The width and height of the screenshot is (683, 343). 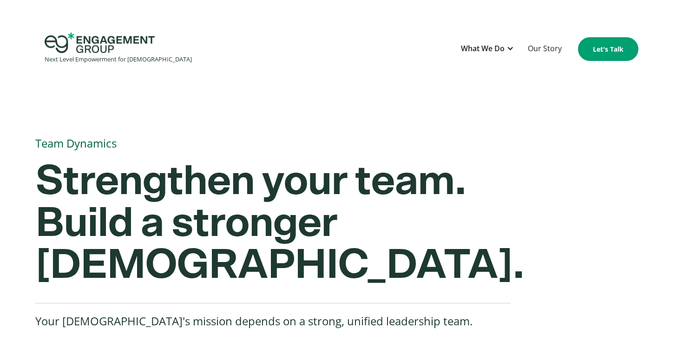 What do you see at coordinates (99, 43) in the screenshot?
I see `img: Engagement Group Logo Icon` at bounding box center [99, 43].